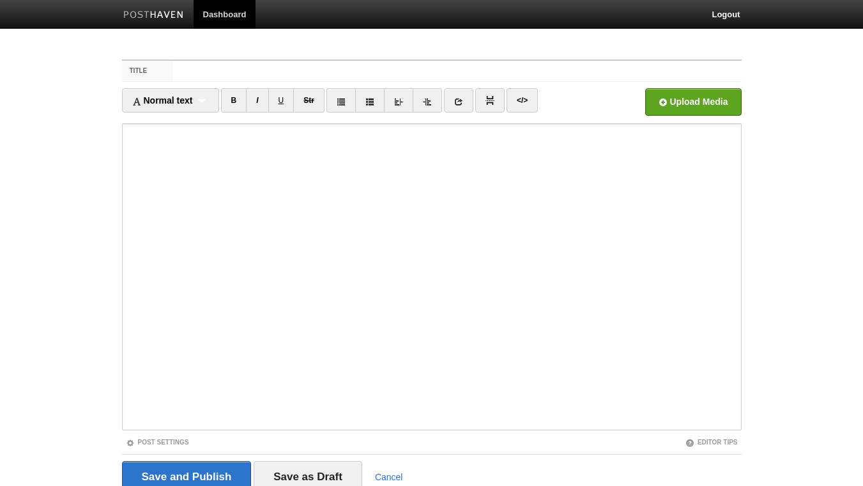 The image size is (863, 486). What do you see at coordinates (309, 100) in the screenshot?
I see `del: Str` at bounding box center [309, 100].